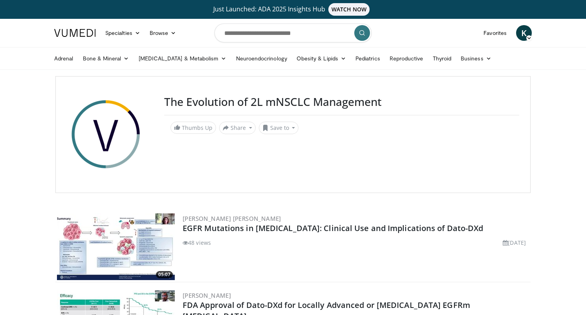 The image size is (586, 315). What do you see at coordinates (349, 9) in the screenshot?
I see `span: WATCH NOW` at bounding box center [349, 9].